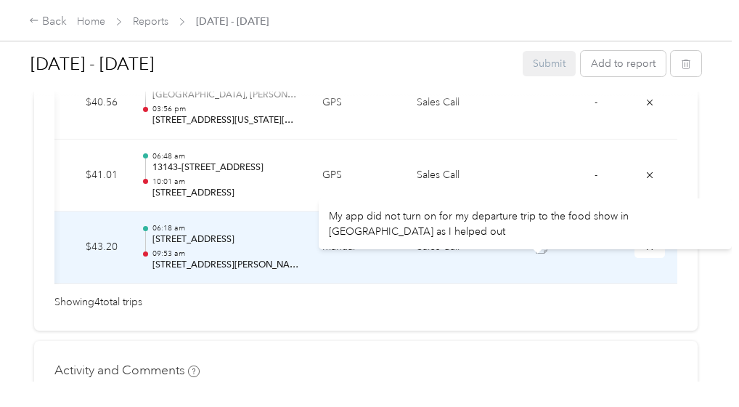  What do you see at coordinates (86, 248) in the screenshot?
I see `td: $43.20` at bounding box center [86, 248].